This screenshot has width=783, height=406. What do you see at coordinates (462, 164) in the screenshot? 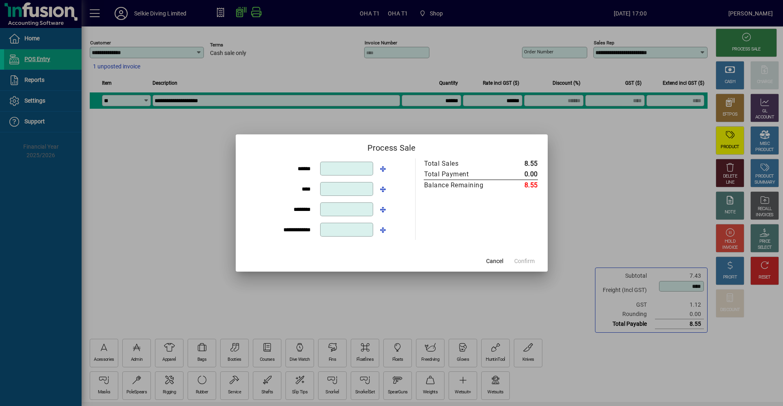
I see `td: Total Sales` at bounding box center [462, 164].